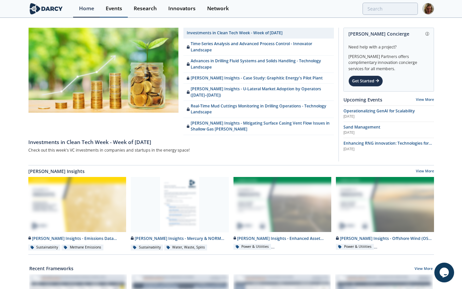 Image resolution: width=462 pixels, height=289 pixels. What do you see at coordinates (390, 9) in the screenshot?
I see `input: Advanced Search` at bounding box center [390, 9].